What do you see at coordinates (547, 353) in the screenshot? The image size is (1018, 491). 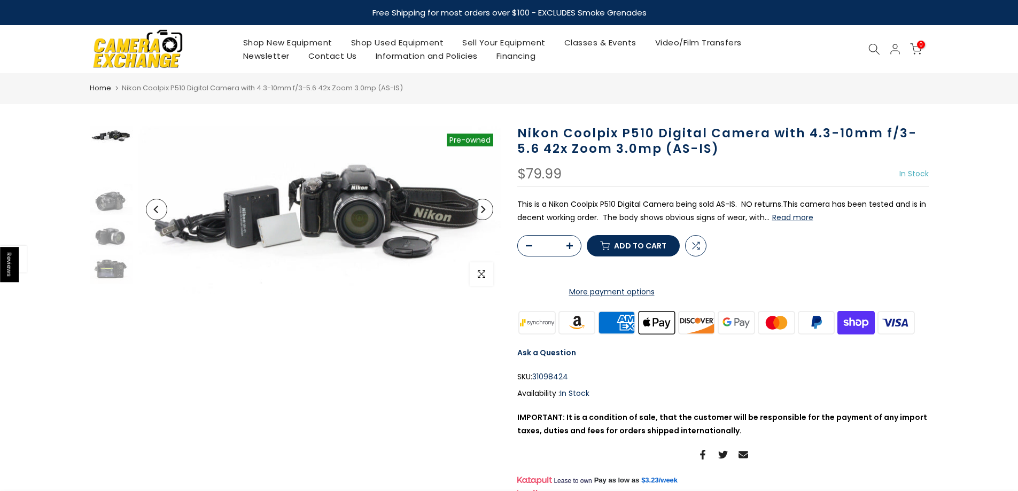 I see `a: Ask a Question` at bounding box center [547, 353].